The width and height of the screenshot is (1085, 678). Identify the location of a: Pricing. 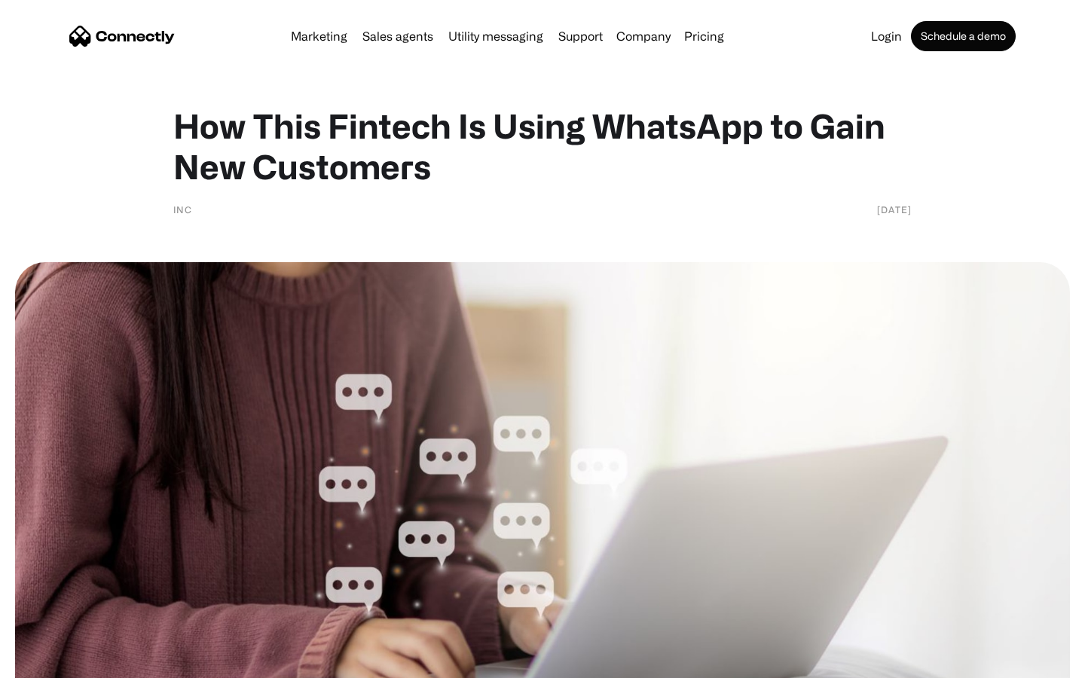
(703, 36).